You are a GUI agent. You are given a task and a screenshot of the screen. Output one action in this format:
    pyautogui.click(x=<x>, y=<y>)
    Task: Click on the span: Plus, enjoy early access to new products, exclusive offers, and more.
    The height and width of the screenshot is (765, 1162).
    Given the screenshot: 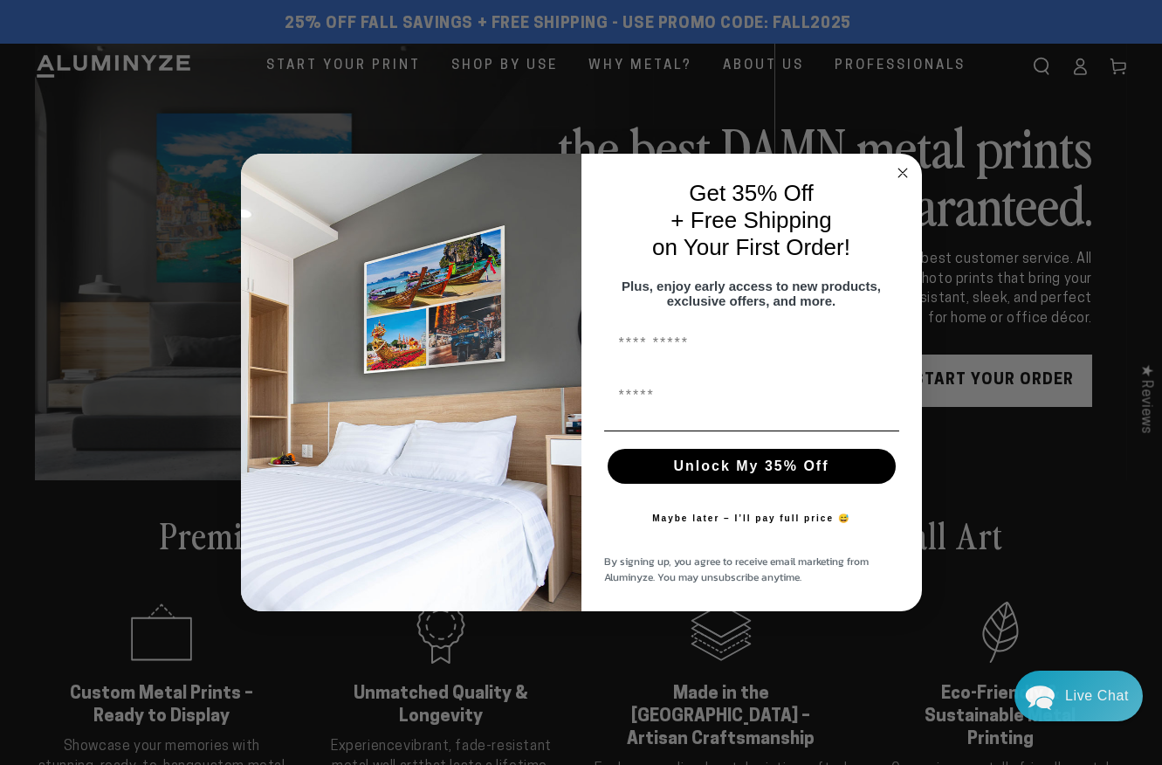 What is the action you would take?
    pyautogui.click(x=751, y=293)
    